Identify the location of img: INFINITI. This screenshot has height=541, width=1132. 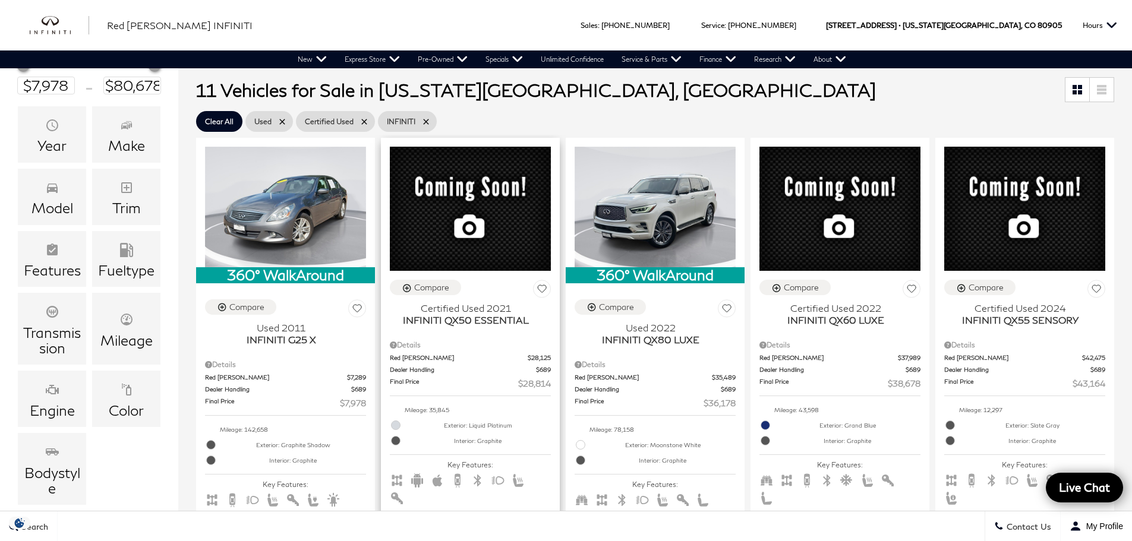
(59, 26).